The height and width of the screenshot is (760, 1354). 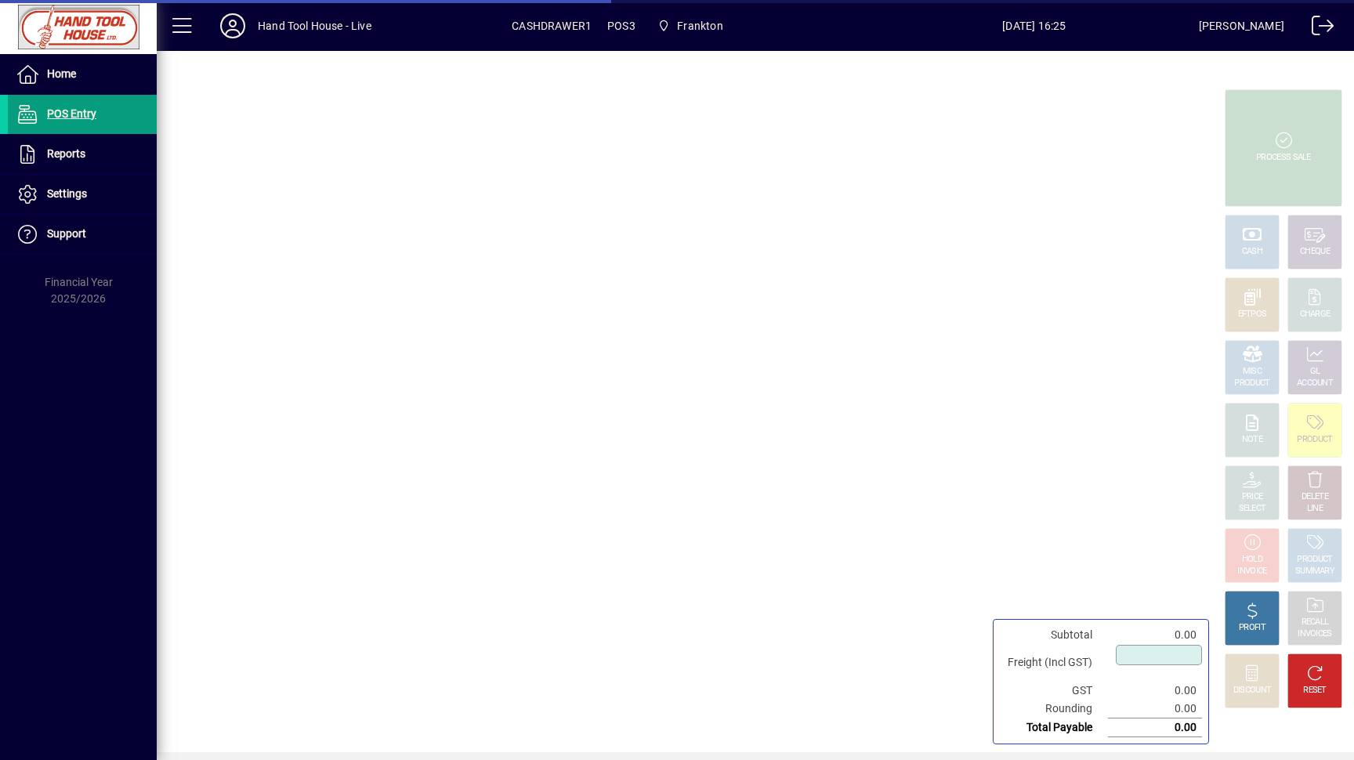 What do you see at coordinates (1315, 383) in the screenshot?
I see `div: ACCOUNT` at bounding box center [1315, 383].